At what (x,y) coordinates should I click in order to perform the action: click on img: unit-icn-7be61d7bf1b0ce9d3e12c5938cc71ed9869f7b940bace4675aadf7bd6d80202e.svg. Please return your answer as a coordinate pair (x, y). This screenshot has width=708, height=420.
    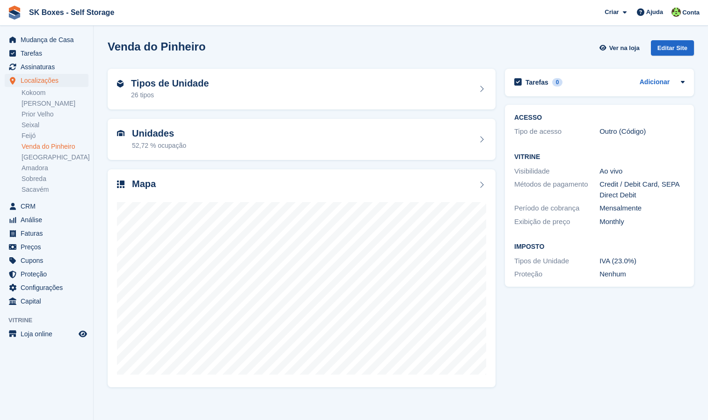
    Looking at the image, I should click on (121, 133).